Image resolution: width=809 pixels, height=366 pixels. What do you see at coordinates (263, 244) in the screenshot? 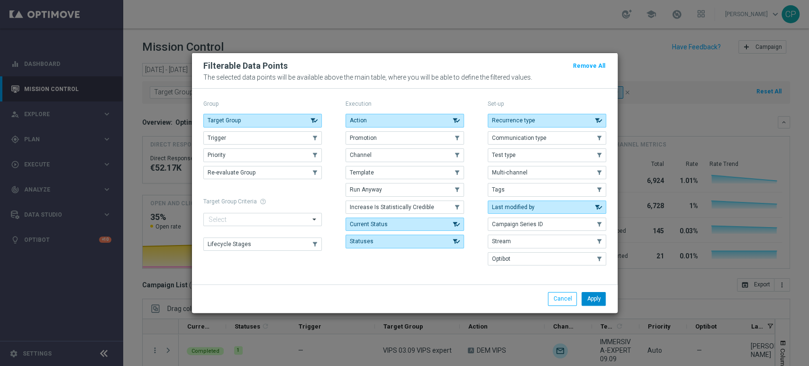
I see `button: Lifecycle Stages` at bounding box center [263, 244].